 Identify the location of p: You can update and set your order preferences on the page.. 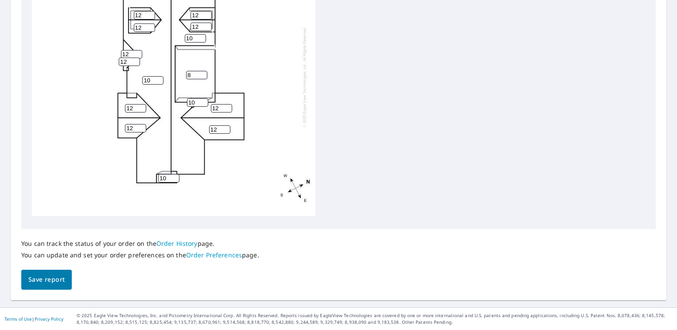
(140, 255).